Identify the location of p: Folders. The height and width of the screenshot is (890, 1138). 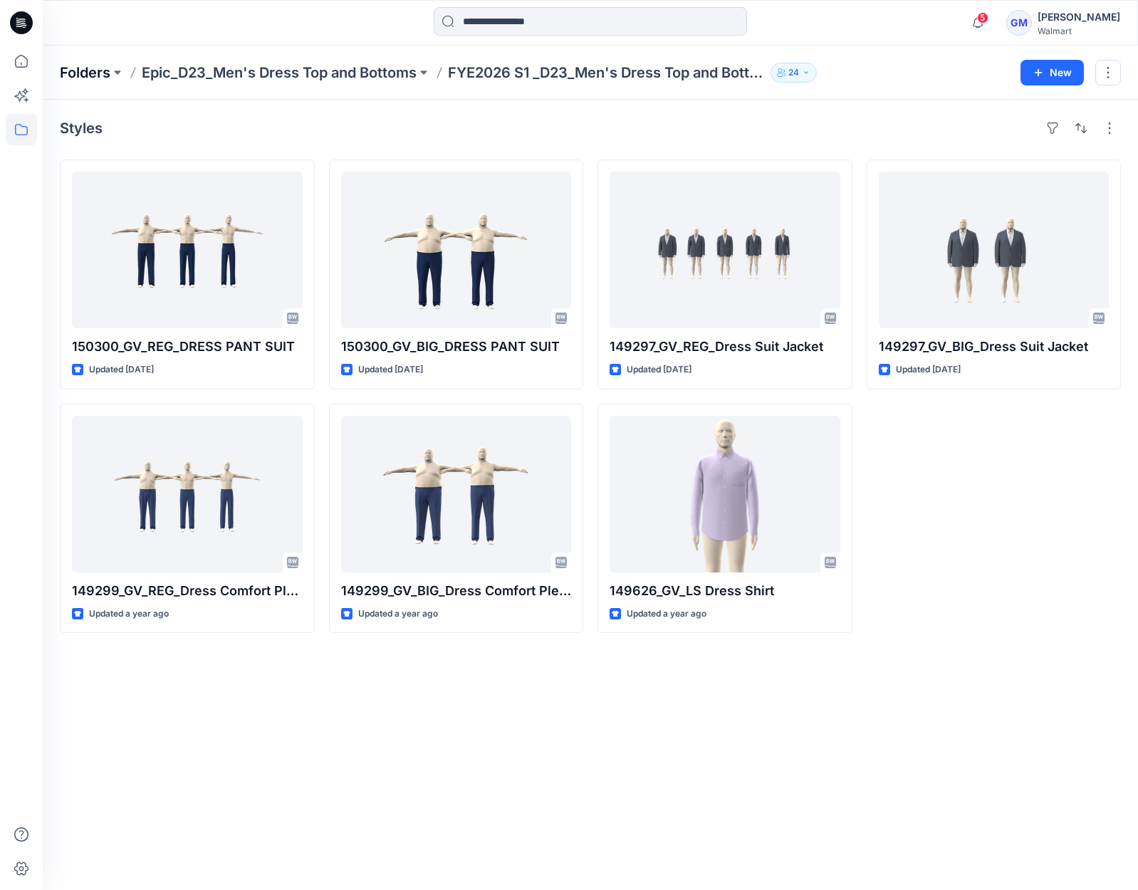
(85, 73).